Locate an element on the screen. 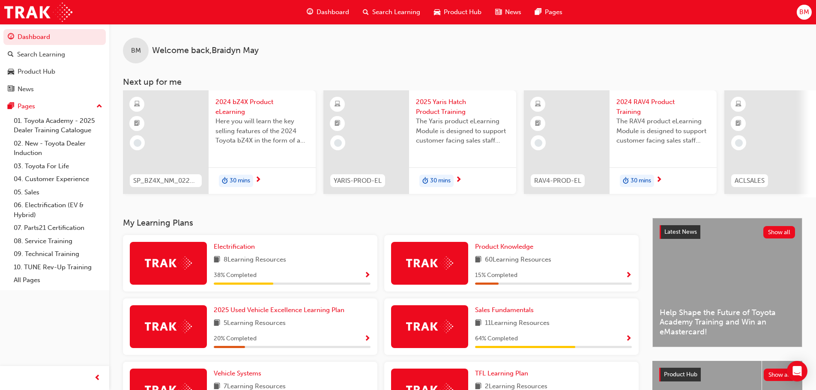 Image resolution: width=816 pixels, height=390 pixels. span: Here you will learn the key selling features of the 2024 Toyota bZ4X in the form of a virtual 6-p... is located at coordinates (262, 131).